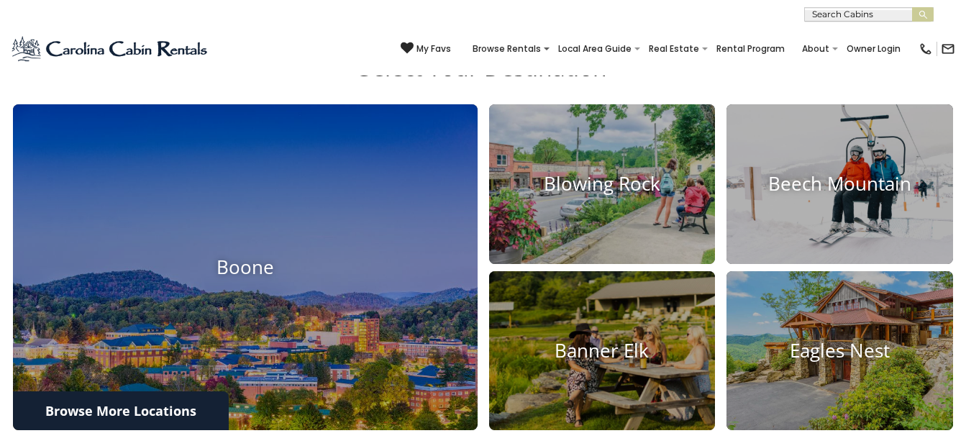 This screenshot has width=966, height=446. What do you see at coordinates (816, 49) in the screenshot?
I see `a: About` at bounding box center [816, 49].